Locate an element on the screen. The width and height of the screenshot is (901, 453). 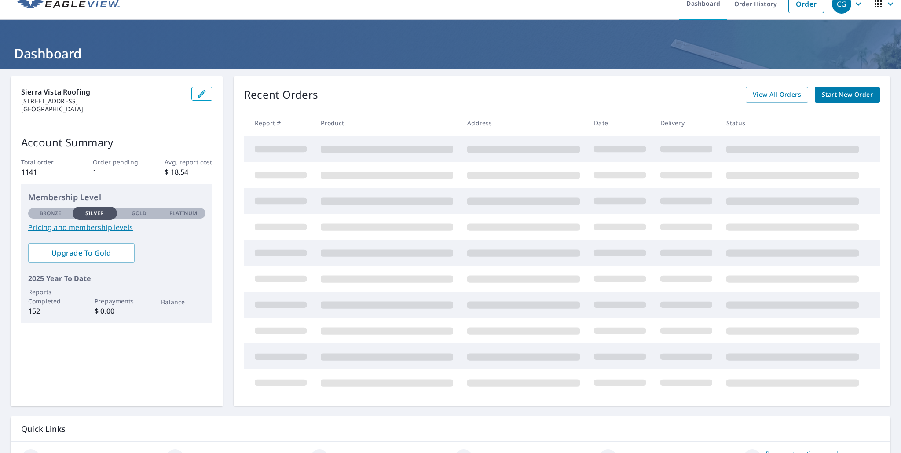
h1: Dashboard is located at coordinates (450, 53).